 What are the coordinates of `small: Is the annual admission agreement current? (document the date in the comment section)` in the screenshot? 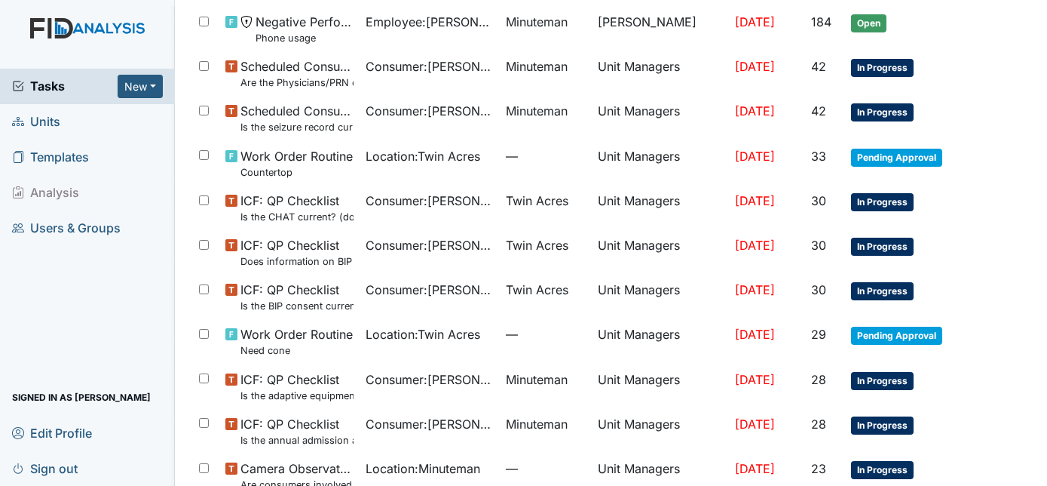 It's located at (297, 440).